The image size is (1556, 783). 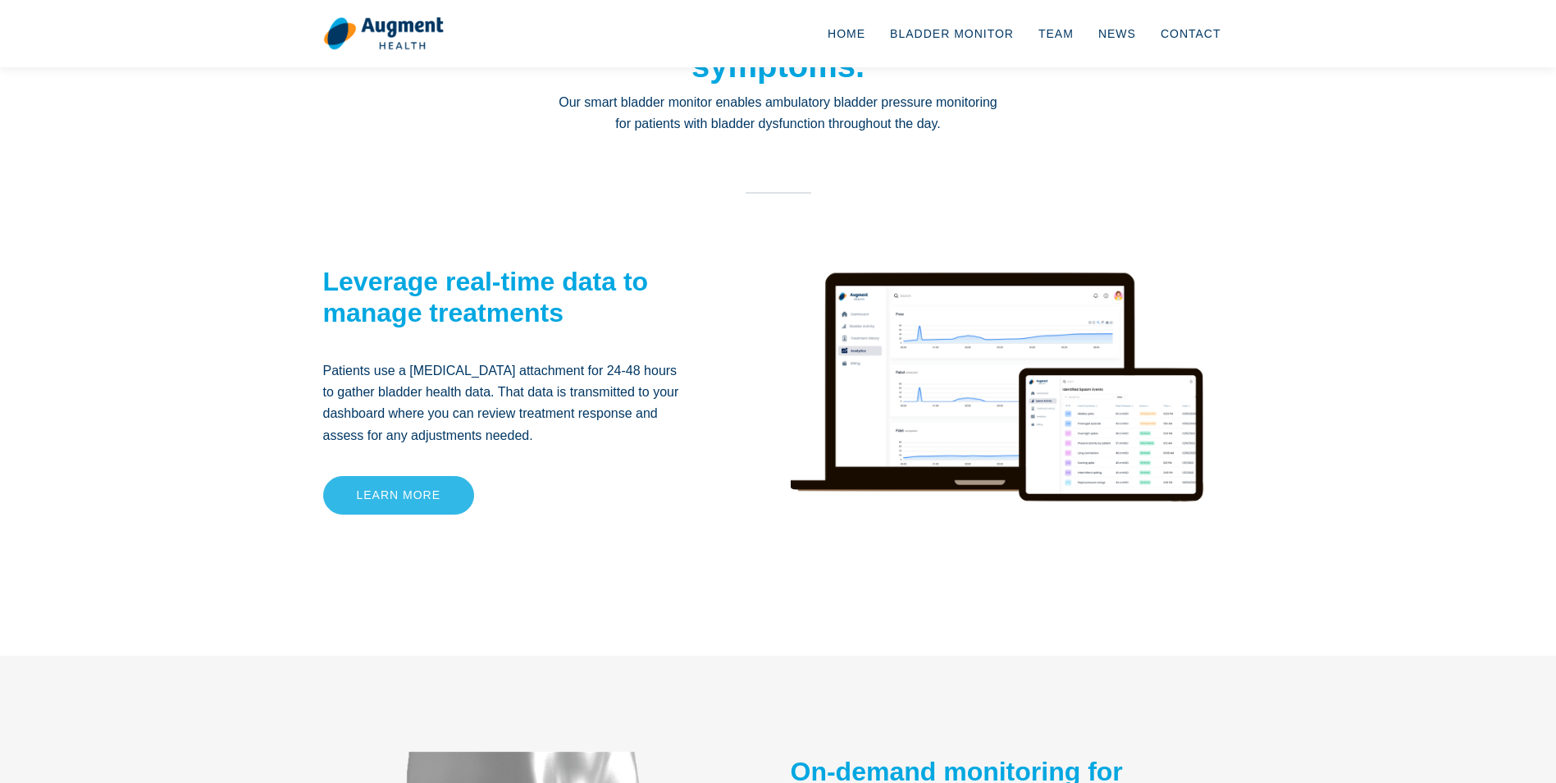 I want to click on a: Learn more, so click(x=399, y=495).